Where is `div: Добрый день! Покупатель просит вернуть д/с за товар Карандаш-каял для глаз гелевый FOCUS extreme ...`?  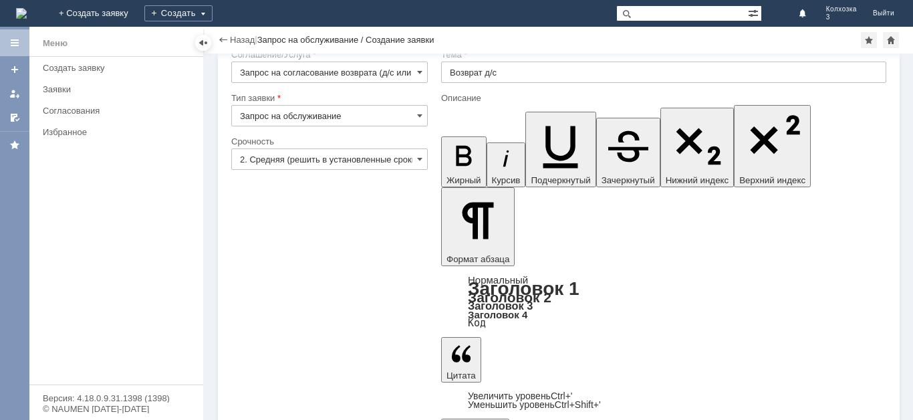 div: Добрый день! Покупатель просит вернуть д/с за товар Карандаш-каял для глаз гелевый FOCUS extreme ... is located at coordinates (100, 48).